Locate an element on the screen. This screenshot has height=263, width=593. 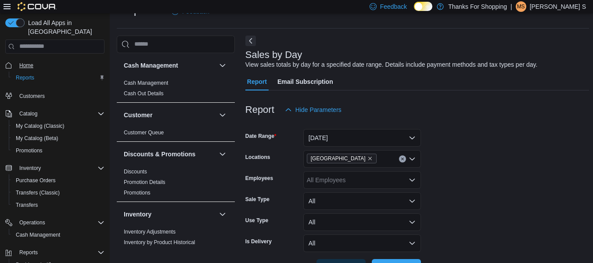
span: Hide Parameters is located at coordinates (318, 110).